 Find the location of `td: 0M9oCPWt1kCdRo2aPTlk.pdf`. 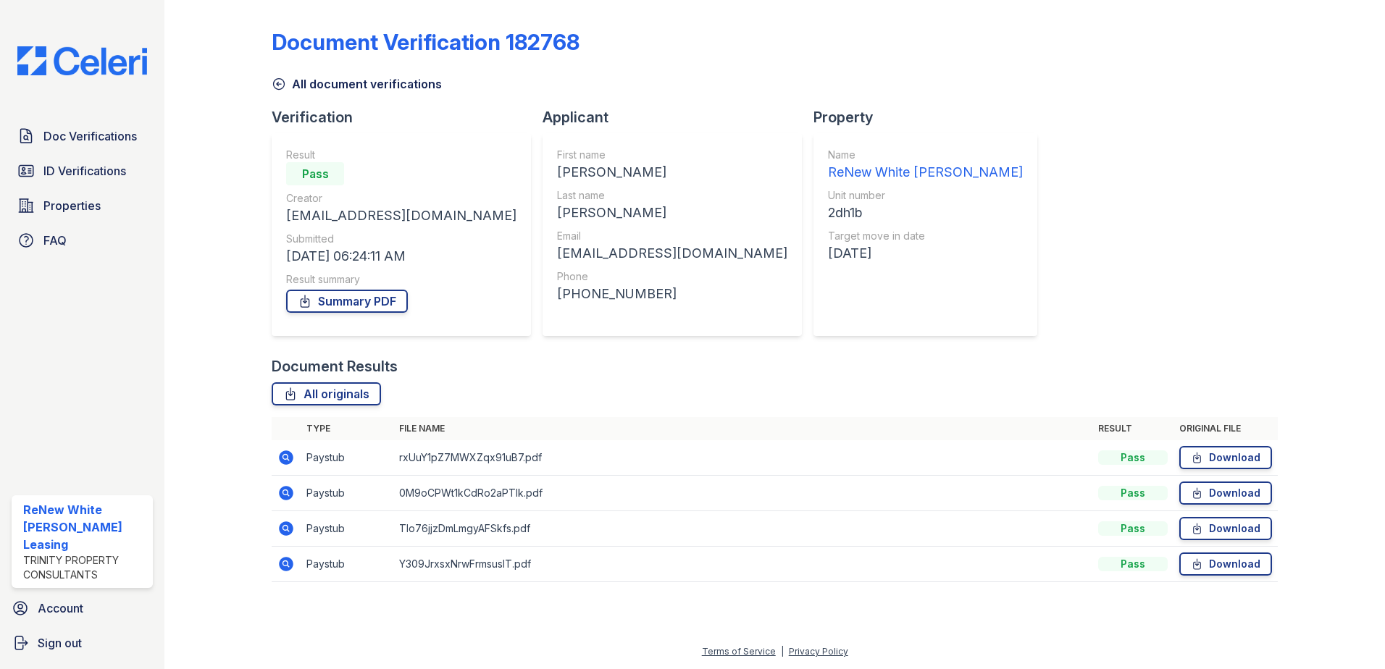

td: 0M9oCPWt1kCdRo2aPTlk.pdf is located at coordinates (742, 493).